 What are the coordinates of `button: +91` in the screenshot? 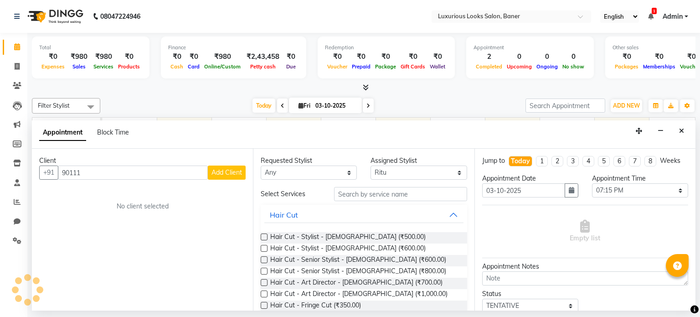 It's located at (49, 172).